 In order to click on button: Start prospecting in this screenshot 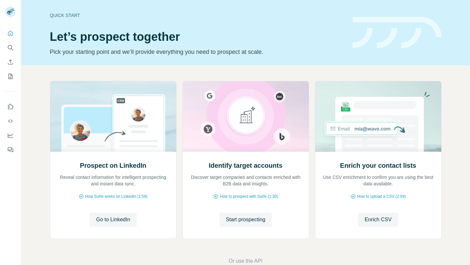, I will do `click(246, 220)`.